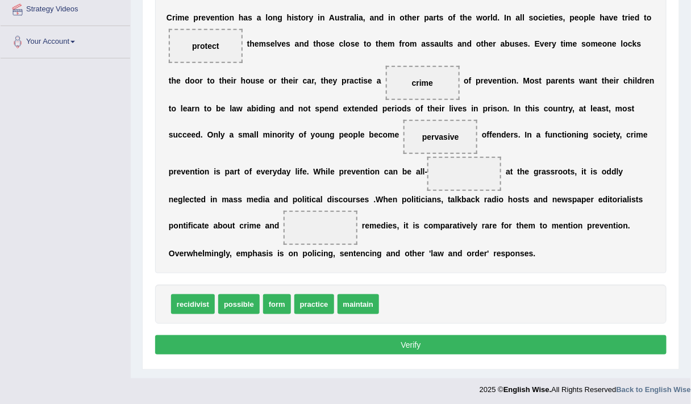 Image resolution: width=691 pixels, height=404 pixels. Describe the element at coordinates (263, 44) in the screenshot. I see `b: m` at that location.